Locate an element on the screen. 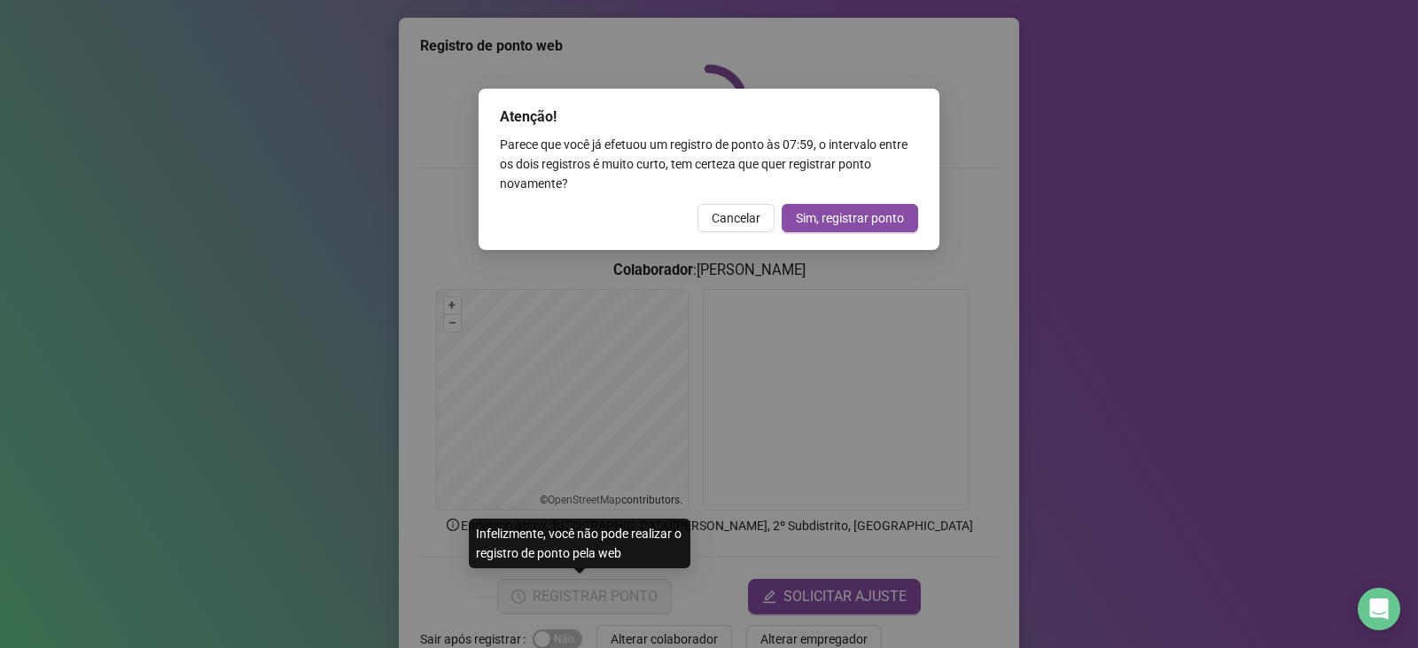  button: Sim, registrar ponto is located at coordinates (850, 218).